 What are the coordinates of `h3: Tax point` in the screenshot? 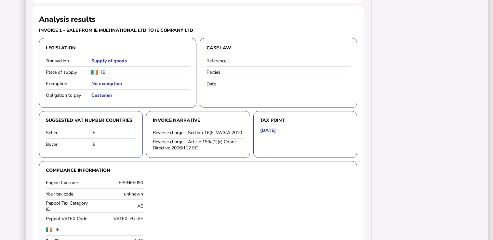 It's located at (305, 120).